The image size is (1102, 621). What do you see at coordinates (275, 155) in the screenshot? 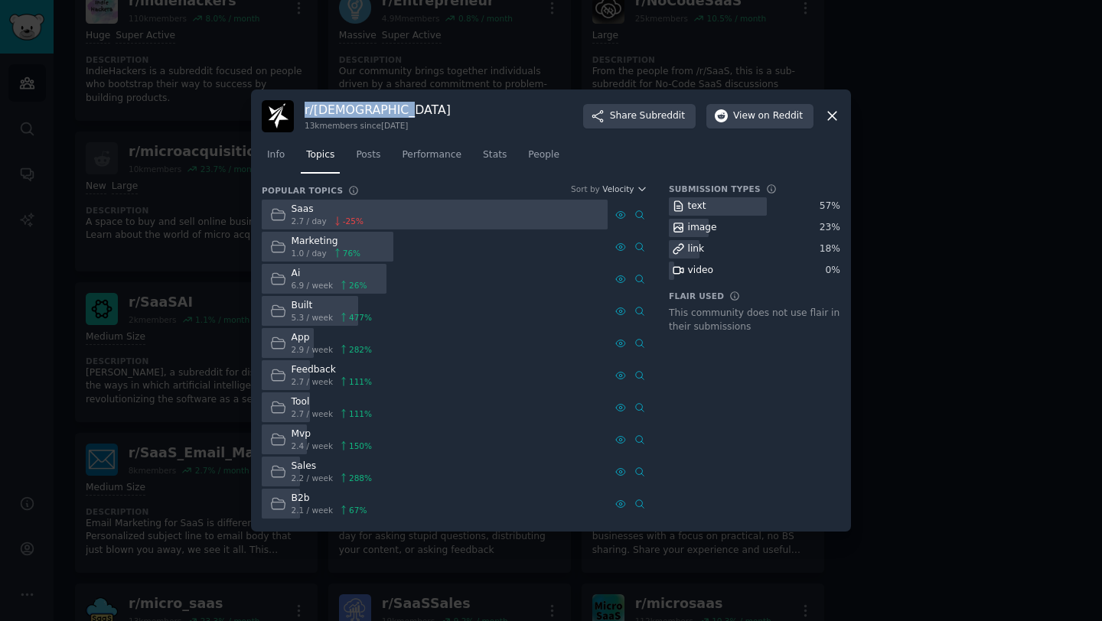
I see `span: Info` at bounding box center [275, 155].